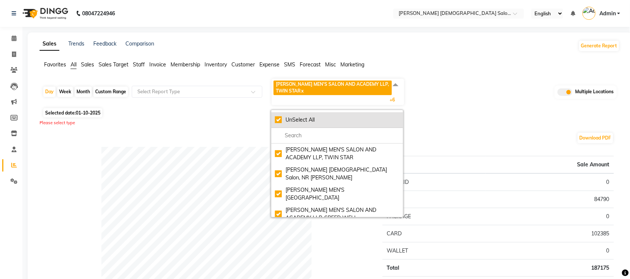 This screenshot has width=630, height=279. I want to click on span: +6, so click(396, 100).